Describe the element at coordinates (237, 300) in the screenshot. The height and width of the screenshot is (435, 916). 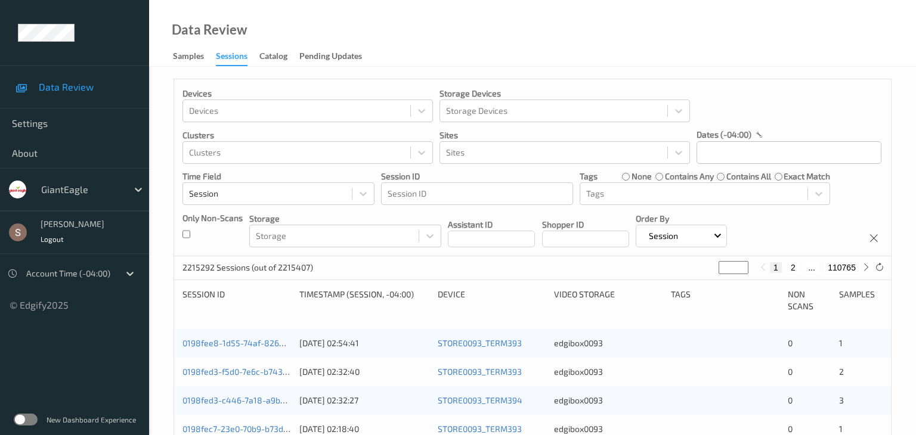
I see `div: Session ID` at that location.